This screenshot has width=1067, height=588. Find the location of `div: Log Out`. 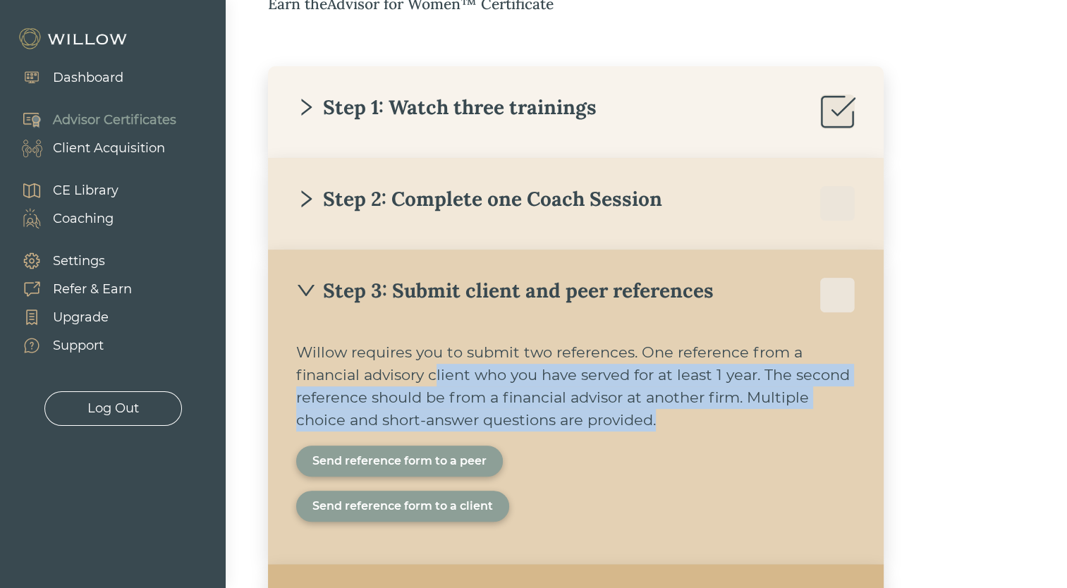

div: Log Out is located at coordinates (113, 409).